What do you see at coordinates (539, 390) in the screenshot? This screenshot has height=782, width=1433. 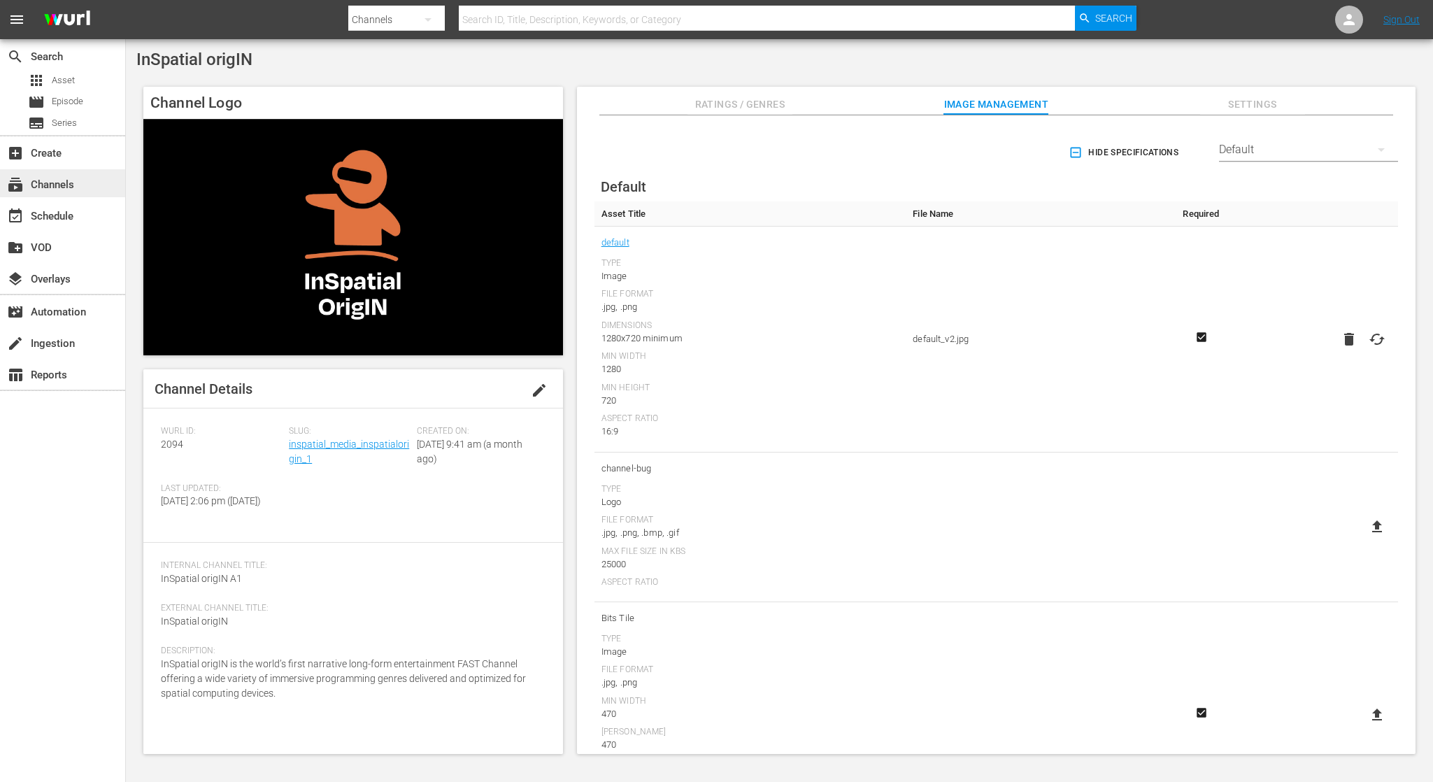 I see `span: edit` at bounding box center [539, 390].